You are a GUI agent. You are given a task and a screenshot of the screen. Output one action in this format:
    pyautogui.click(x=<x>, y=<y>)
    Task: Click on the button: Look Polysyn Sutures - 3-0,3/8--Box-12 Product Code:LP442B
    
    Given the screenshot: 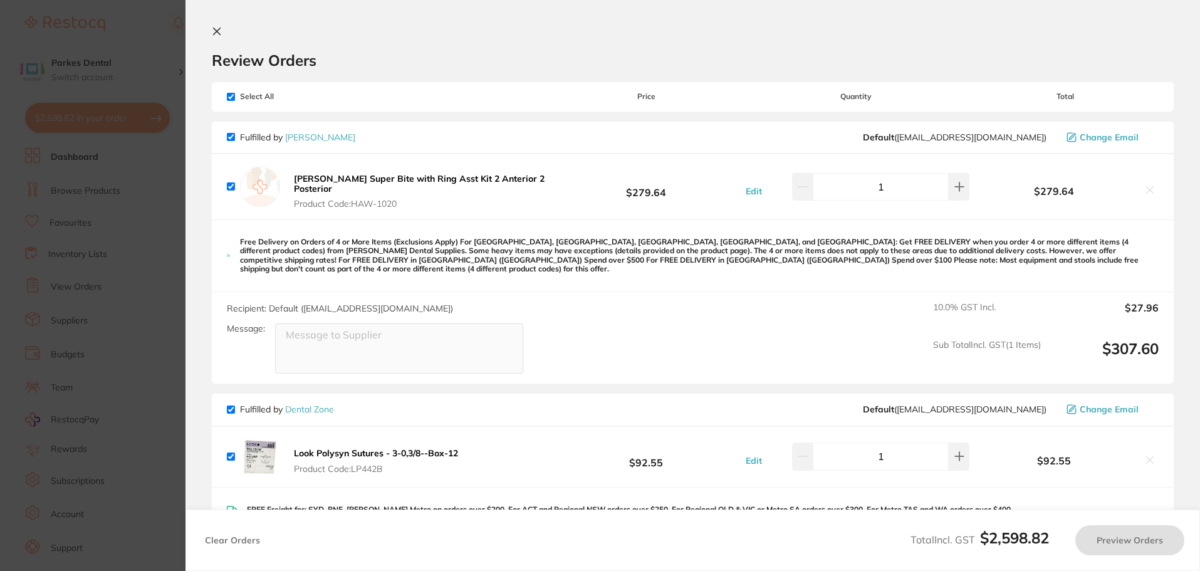 What is the action you would take?
    pyautogui.click(x=376, y=461)
    